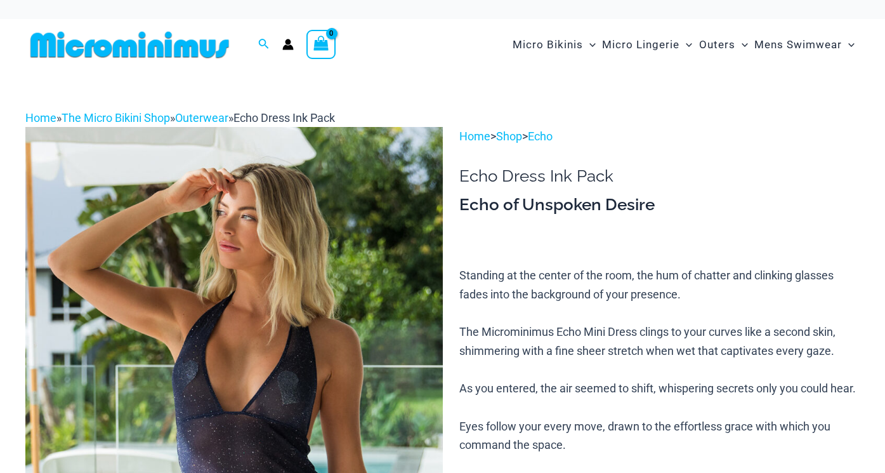 This screenshot has width=885, height=473. Describe the element at coordinates (798, 44) in the screenshot. I see `span: Mens Swimwear` at that location.